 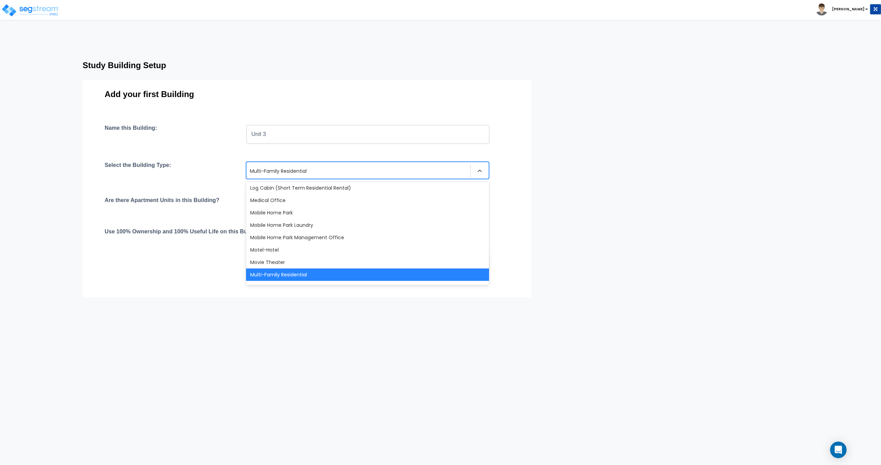 What do you see at coordinates (367, 213) in the screenshot?
I see `div: Mobile Home Park` at bounding box center [367, 213].